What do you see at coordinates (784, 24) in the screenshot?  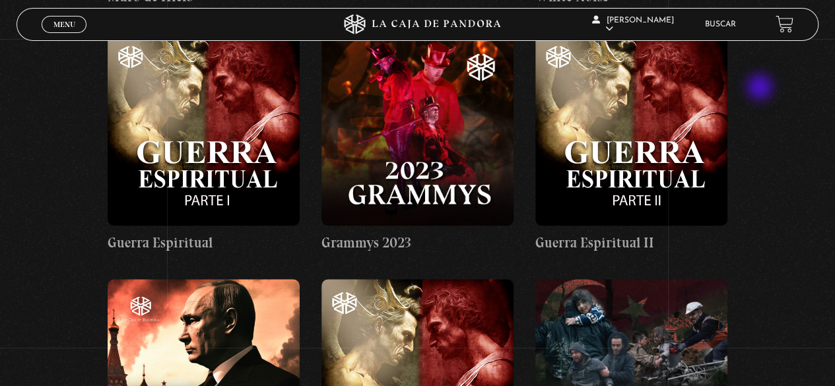 I see `a: View your shopping cart` at bounding box center [784, 24].